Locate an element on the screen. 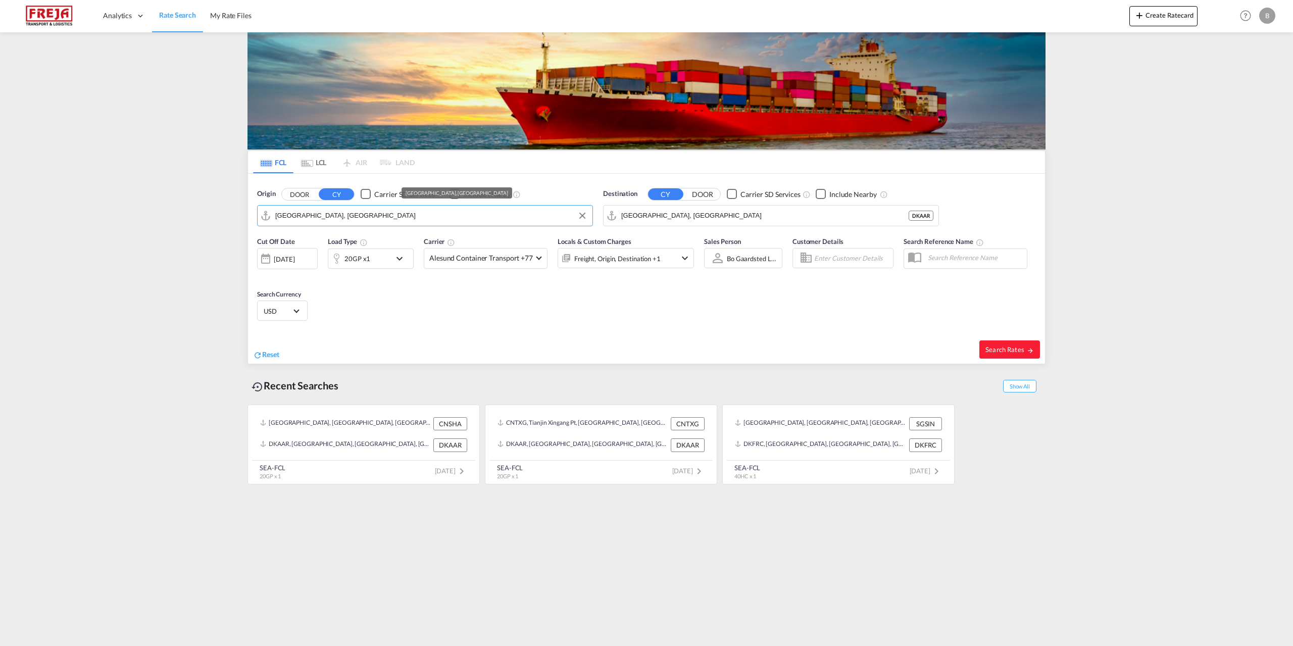 Image resolution: width=1293 pixels, height=646 pixels. span: Reset is located at coordinates (271, 354).